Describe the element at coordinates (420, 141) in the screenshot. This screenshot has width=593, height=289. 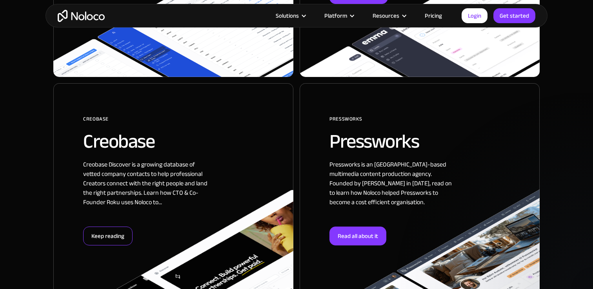
I see `h2: Pressworks` at that location.